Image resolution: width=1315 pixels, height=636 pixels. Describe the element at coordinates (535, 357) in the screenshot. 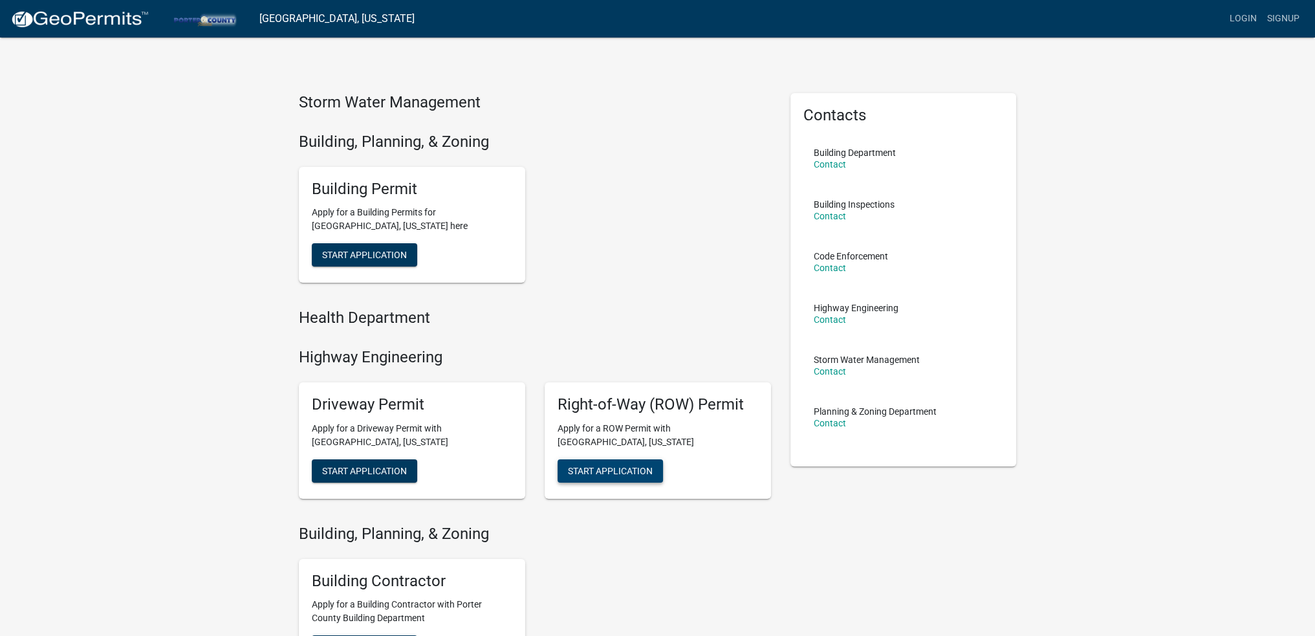

I see `h4: Highway Engineering` at that location.